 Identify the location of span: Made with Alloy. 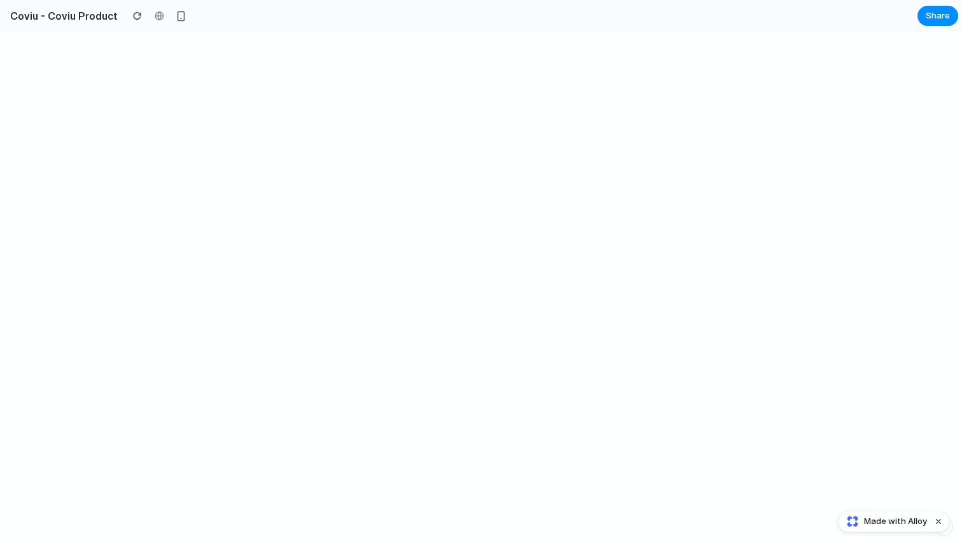
(895, 522).